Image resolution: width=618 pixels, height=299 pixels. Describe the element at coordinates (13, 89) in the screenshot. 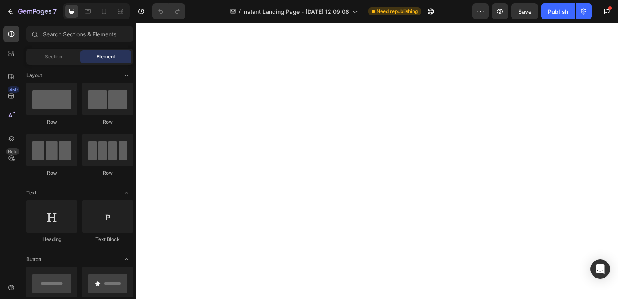

I see `div: 450` at that location.